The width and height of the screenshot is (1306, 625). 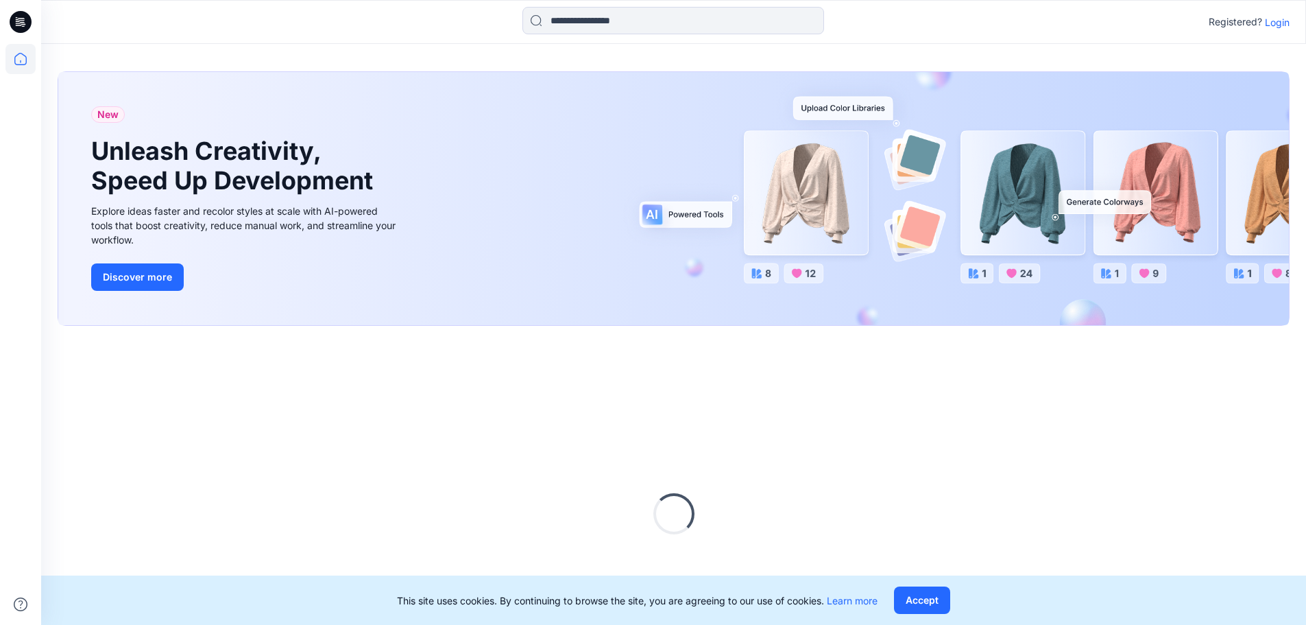 I want to click on p: This site uses cookies. By continuing to browse the site, you are agreeing to our use of cookies., so click(x=637, y=600).